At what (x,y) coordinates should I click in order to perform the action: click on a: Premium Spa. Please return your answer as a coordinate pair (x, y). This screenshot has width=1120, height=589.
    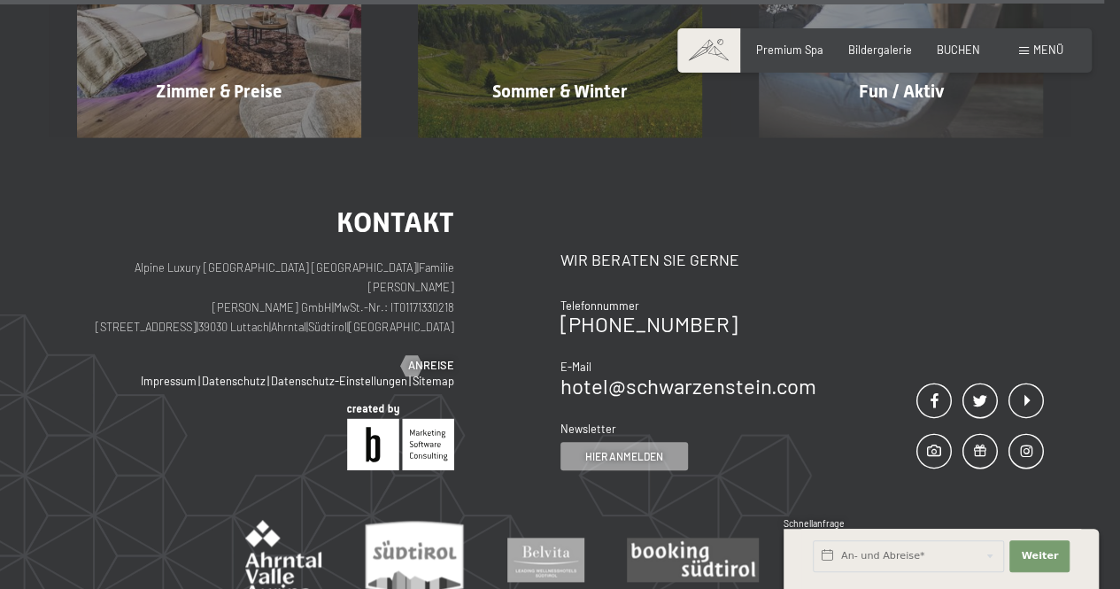
    Looking at the image, I should click on (790, 50).